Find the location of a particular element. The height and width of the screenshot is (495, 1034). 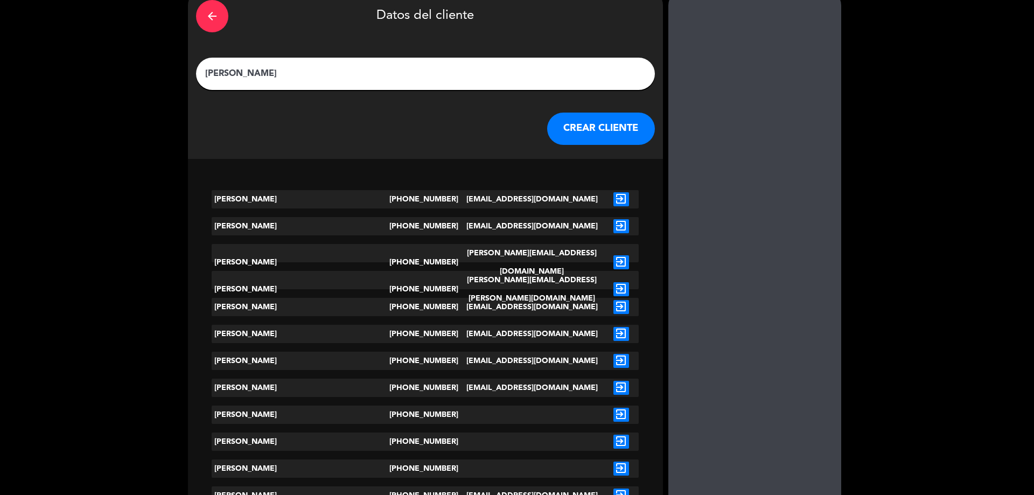

button: CREAR CLIENTE is located at coordinates (601, 129).